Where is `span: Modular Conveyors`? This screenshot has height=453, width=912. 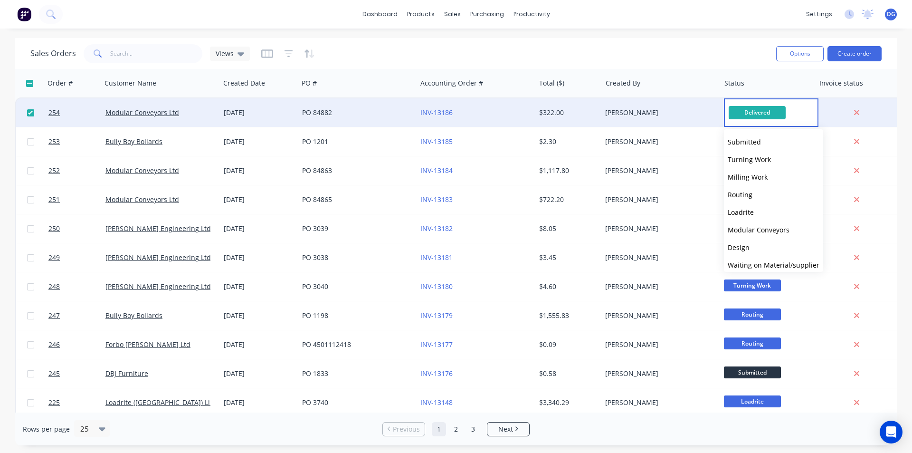
span: Modular Conveyors is located at coordinates (759, 230).